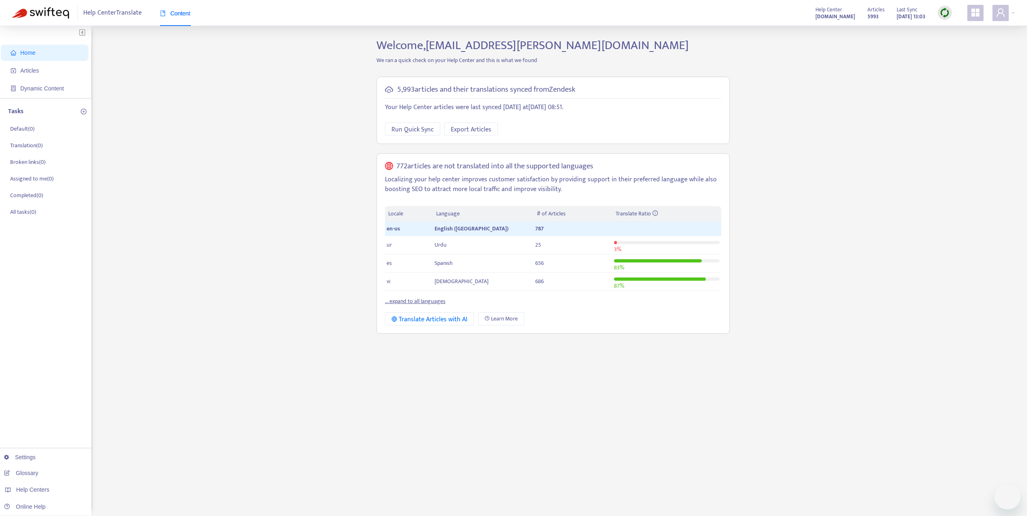  What do you see at coordinates (429, 319) in the screenshot?
I see `button: Translate Articles with AI` at bounding box center [429, 319].